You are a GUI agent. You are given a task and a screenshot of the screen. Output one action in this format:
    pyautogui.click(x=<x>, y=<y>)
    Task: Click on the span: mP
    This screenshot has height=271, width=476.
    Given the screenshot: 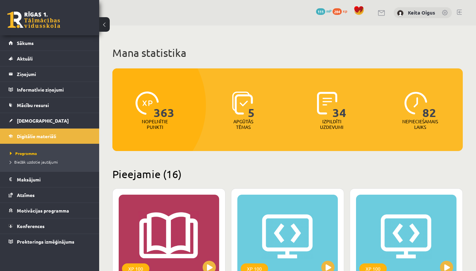 What is the action you would take?
    pyautogui.click(x=329, y=11)
    